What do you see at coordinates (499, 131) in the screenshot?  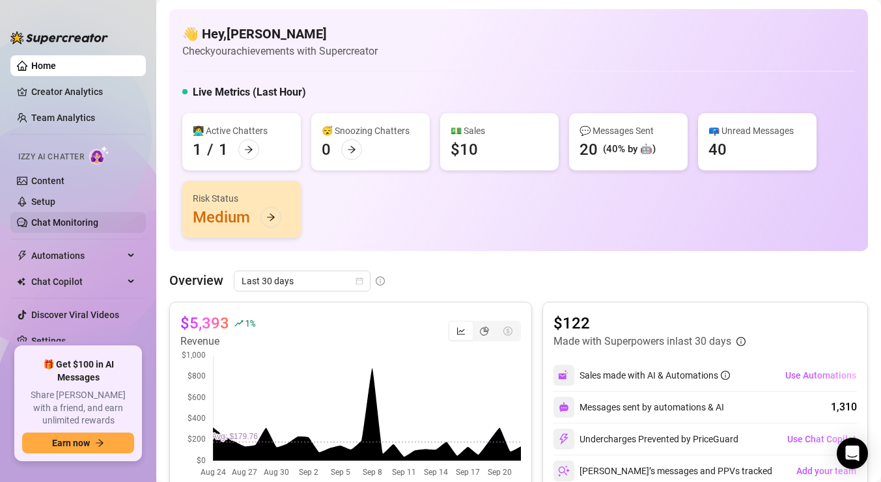 I see `div: 💵 Sales` at bounding box center [499, 131].